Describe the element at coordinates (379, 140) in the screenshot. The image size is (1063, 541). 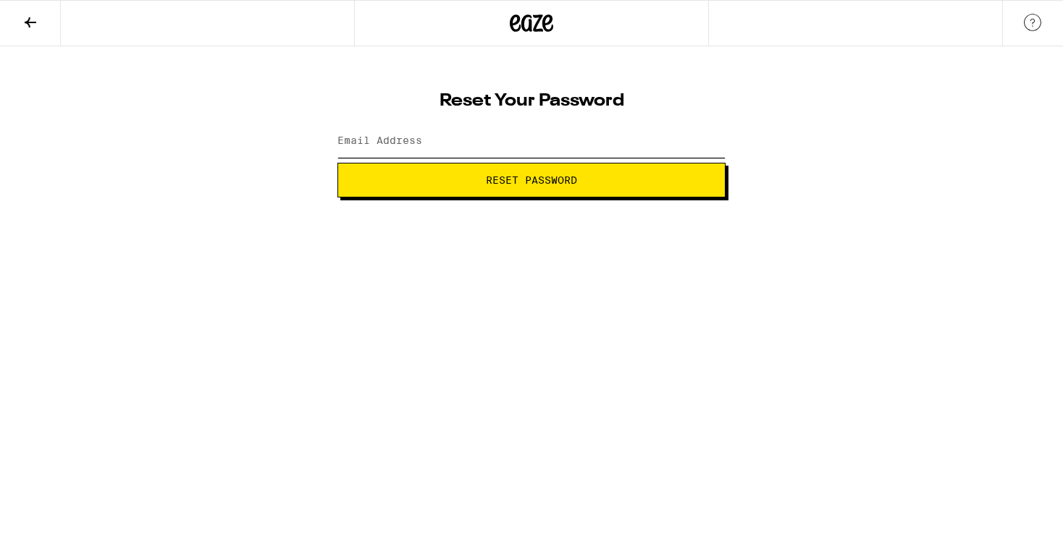
I see `label: Email Address` at that location.